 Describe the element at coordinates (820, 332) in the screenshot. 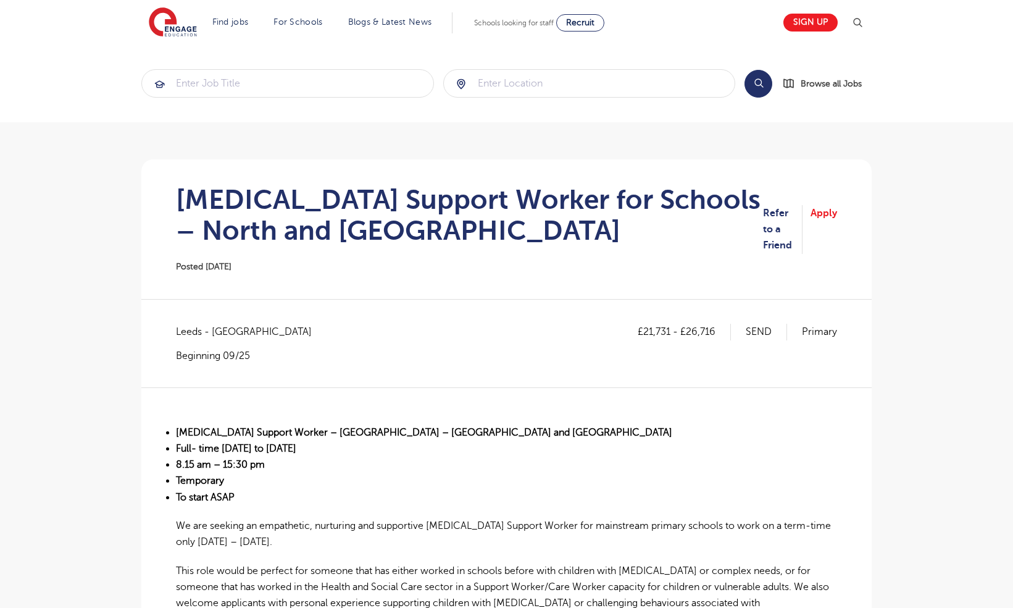

I see `p: Primary` at that location.